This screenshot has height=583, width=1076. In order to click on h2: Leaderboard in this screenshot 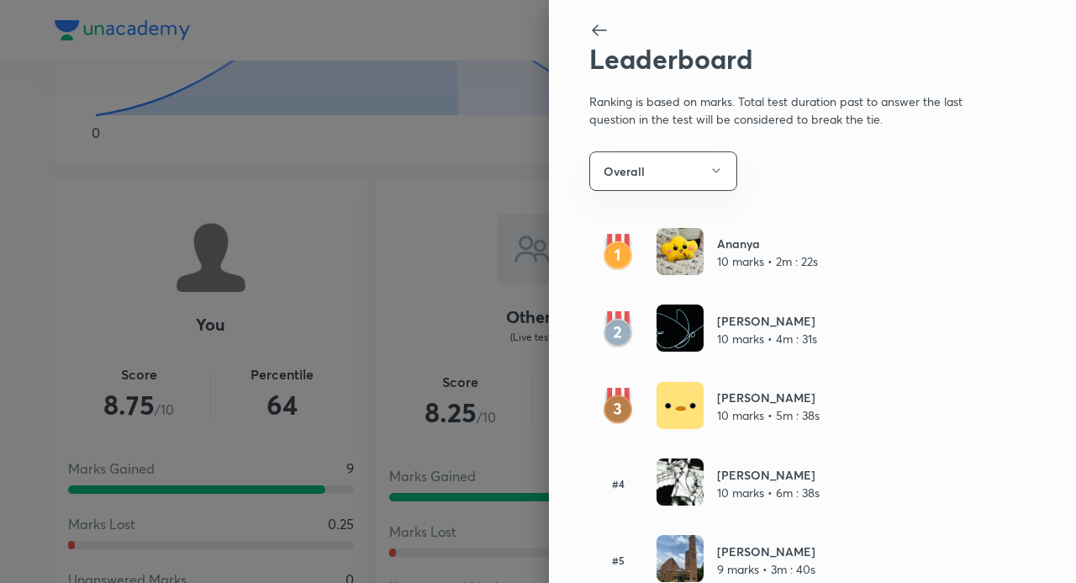, I will do `click(784, 59)`.